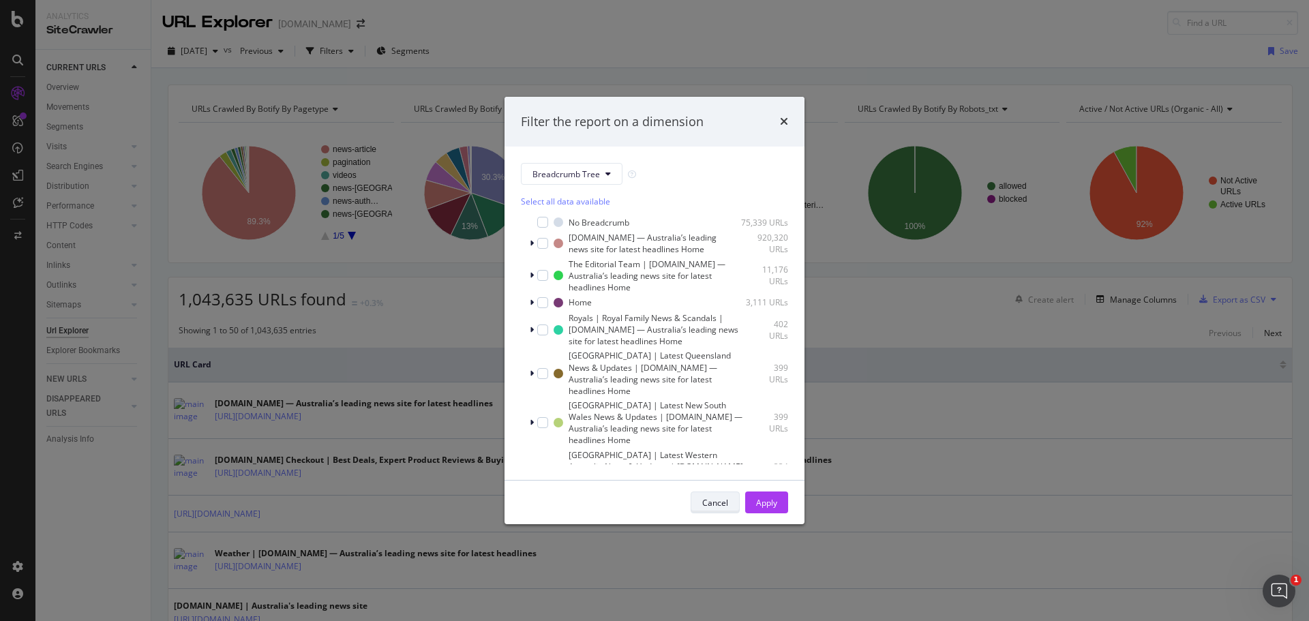  What do you see at coordinates (571, 174) in the screenshot?
I see `button: Breadcrumb Tree` at bounding box center [571, 174].